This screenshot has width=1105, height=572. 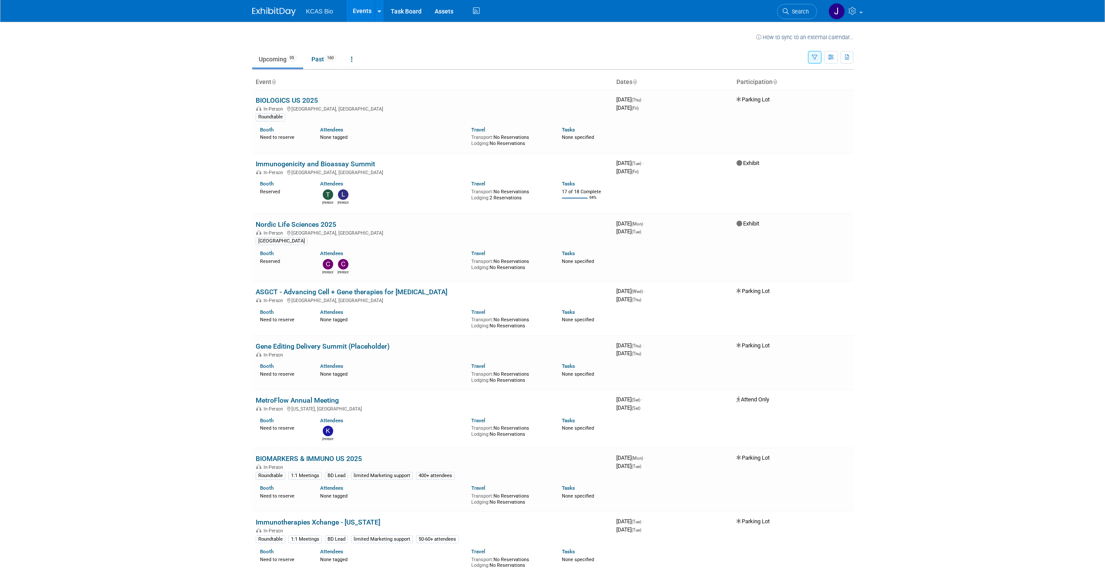 What do you see at coordinates (636, 346) in the screenshot?
I see `span: (Thu)` at bounding box center [636, 346].